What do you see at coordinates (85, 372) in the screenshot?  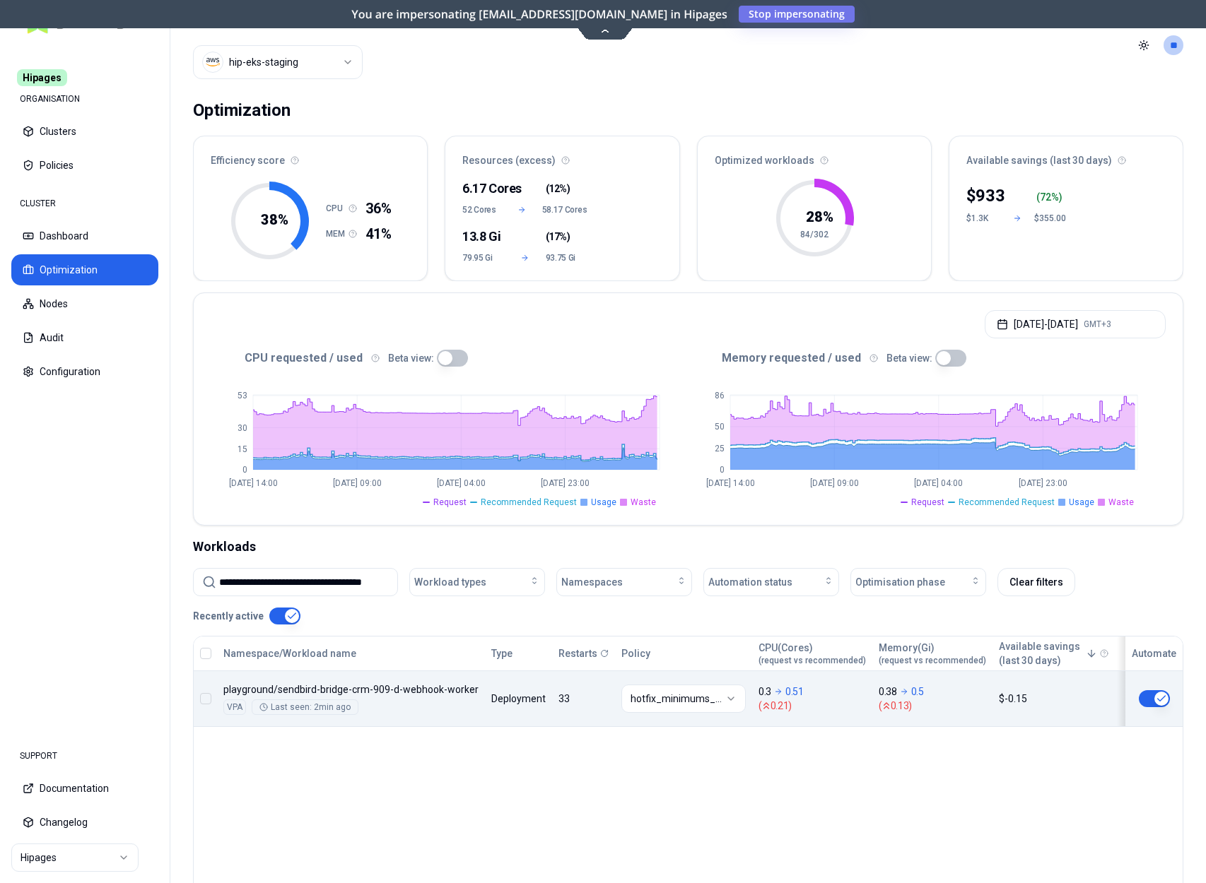 I see `button: Configuration` at bounding box center [85, 372].